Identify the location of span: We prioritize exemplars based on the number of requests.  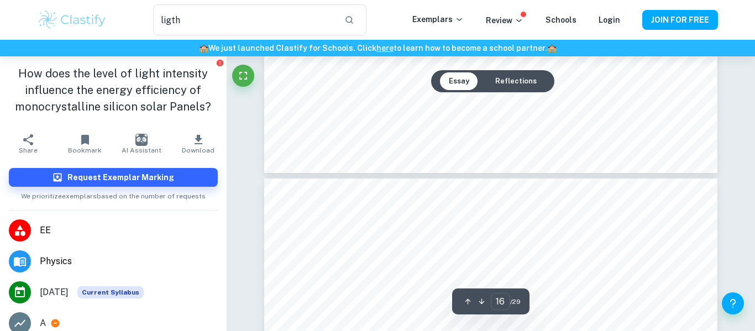
(113, 194).